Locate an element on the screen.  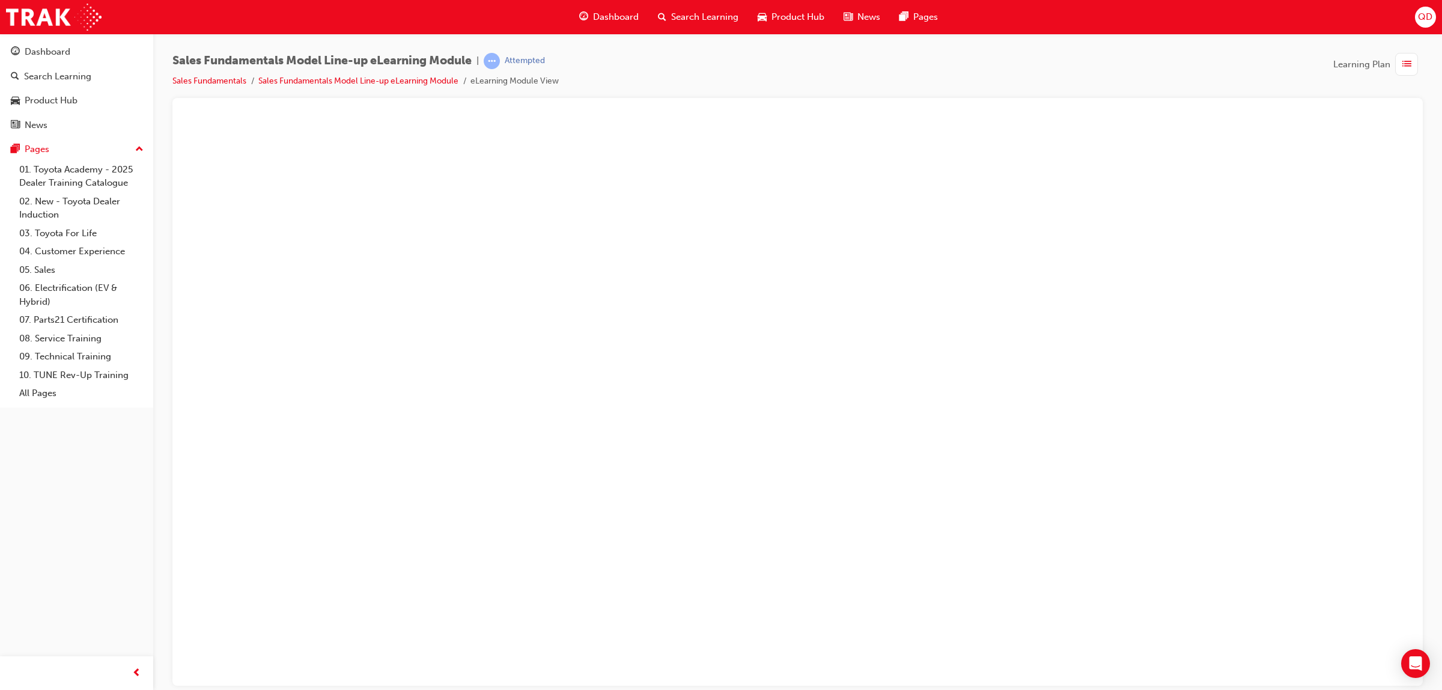
span: up-icon is located at coordinates (139, 150).